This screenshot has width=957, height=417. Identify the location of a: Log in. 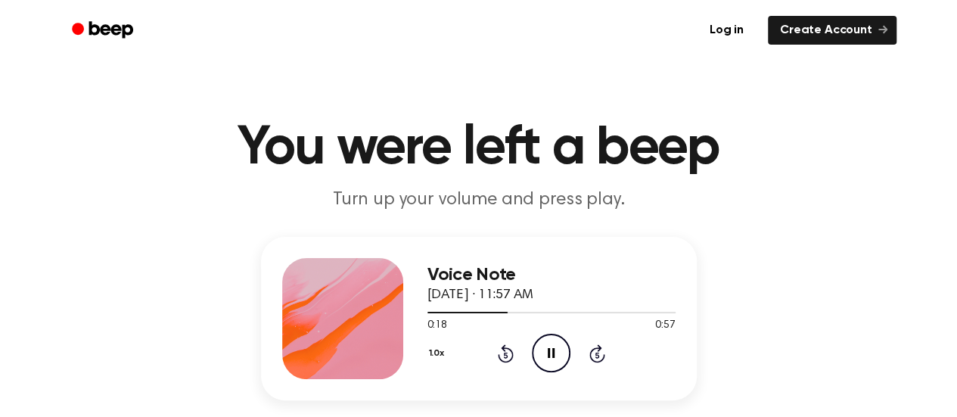
(726, 30).